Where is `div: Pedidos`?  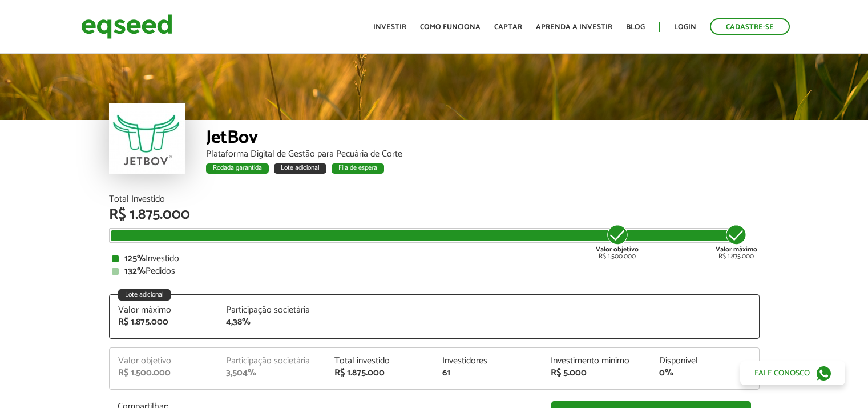 div: Pedidos is located at coordinates (434, 271).